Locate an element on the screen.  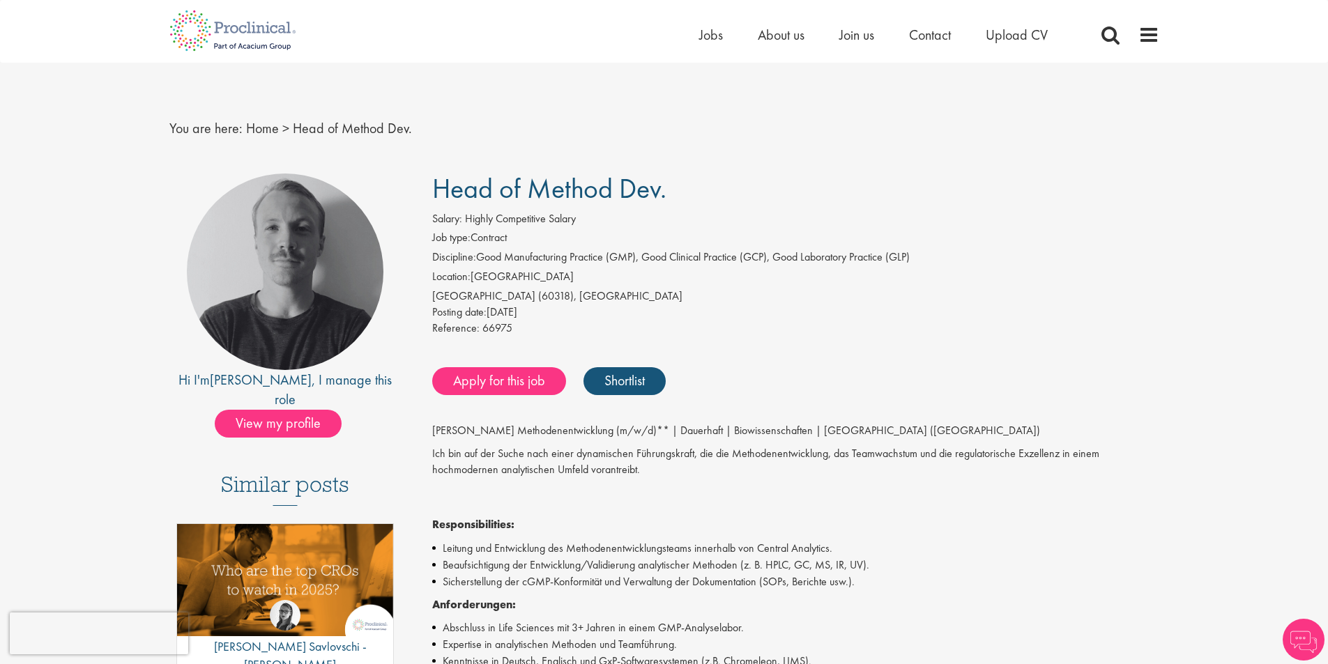
span: View my profile is located at coordinates (278, 424).